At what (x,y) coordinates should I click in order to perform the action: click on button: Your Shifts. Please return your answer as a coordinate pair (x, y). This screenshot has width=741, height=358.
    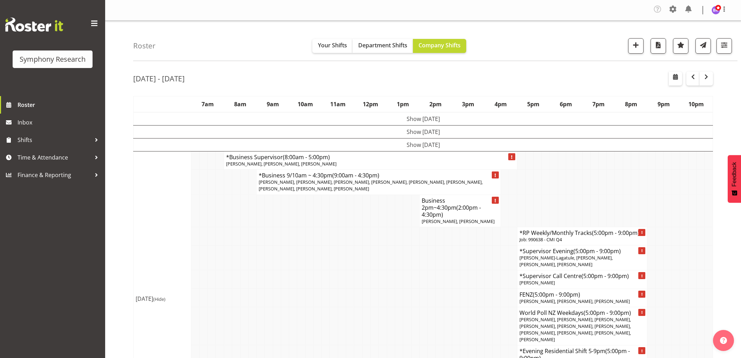
    Looking at the image, I should click on (332, 46).